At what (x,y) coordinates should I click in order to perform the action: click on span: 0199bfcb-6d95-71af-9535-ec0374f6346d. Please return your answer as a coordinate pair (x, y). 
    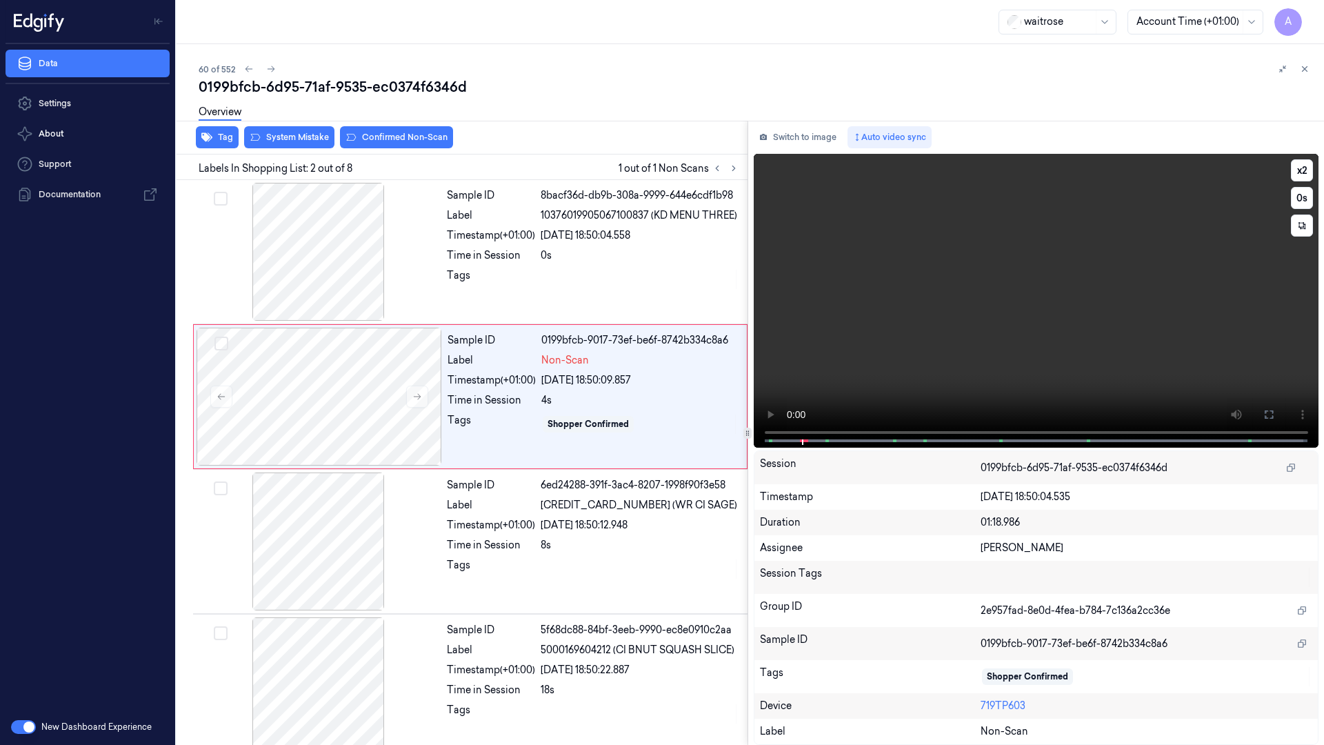
    Looking at the image, I should click on (1074, 468).